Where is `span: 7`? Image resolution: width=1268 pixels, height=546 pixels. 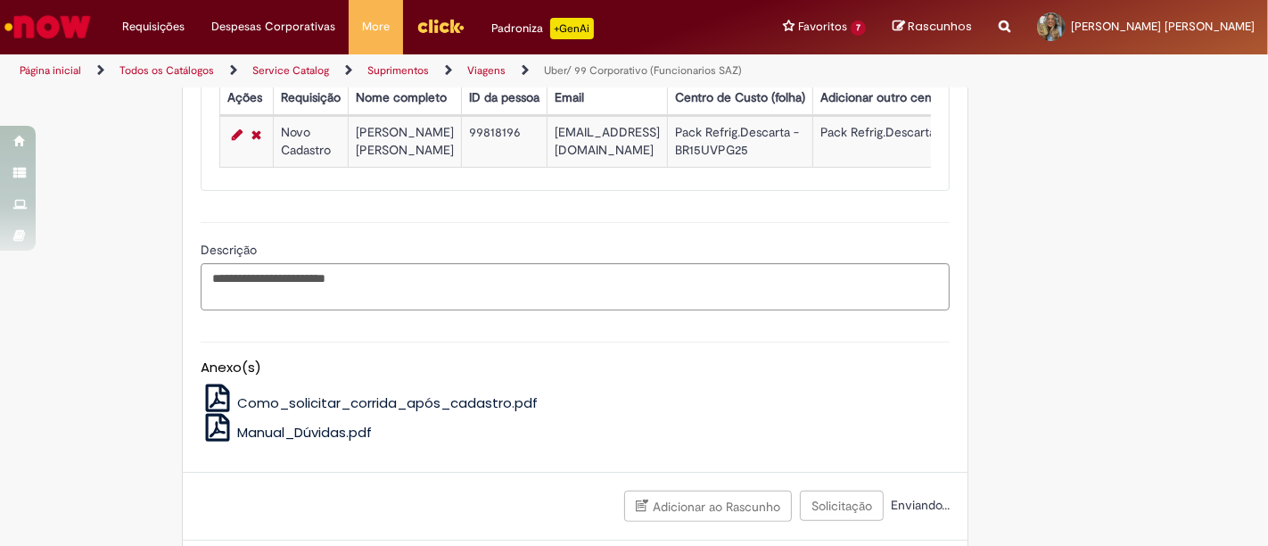 span: 7 is located at coordinates (858, 28).